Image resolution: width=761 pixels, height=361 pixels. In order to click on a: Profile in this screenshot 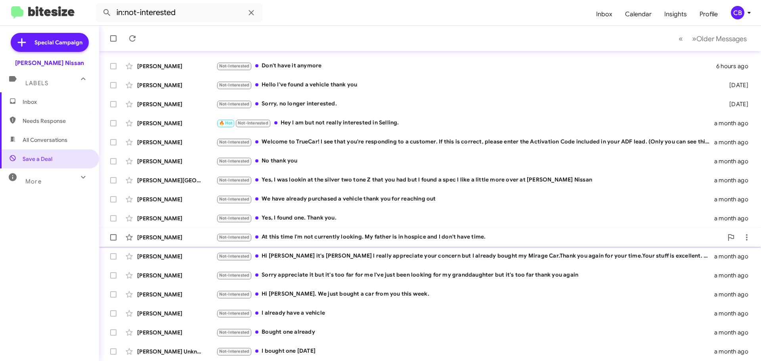, I will do `click(709, 14)`.